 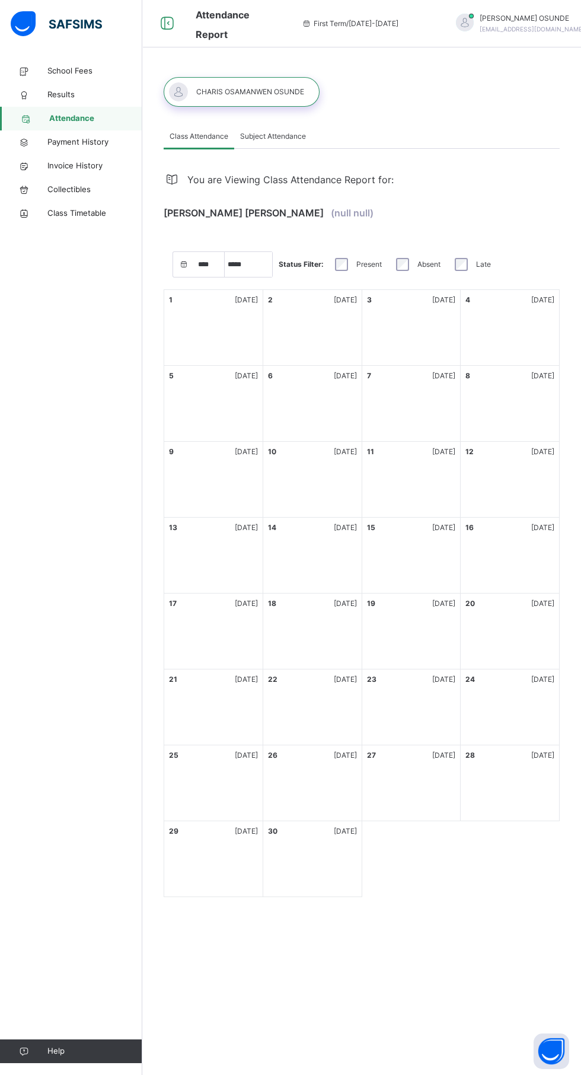 What do you see at coordinates (313, 328) in the screenshot?
I see `div: Events for day 2` at bounding box center [313, 328].